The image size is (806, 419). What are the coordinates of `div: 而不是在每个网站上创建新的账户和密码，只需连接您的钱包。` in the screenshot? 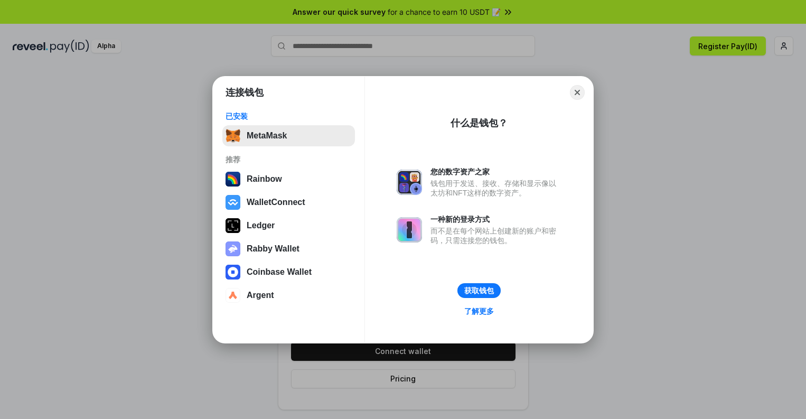 It's located at (496, 236).